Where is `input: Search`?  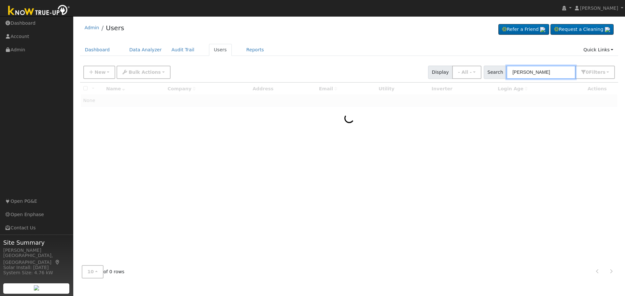
input: Search is located at coordinates (541, 72).